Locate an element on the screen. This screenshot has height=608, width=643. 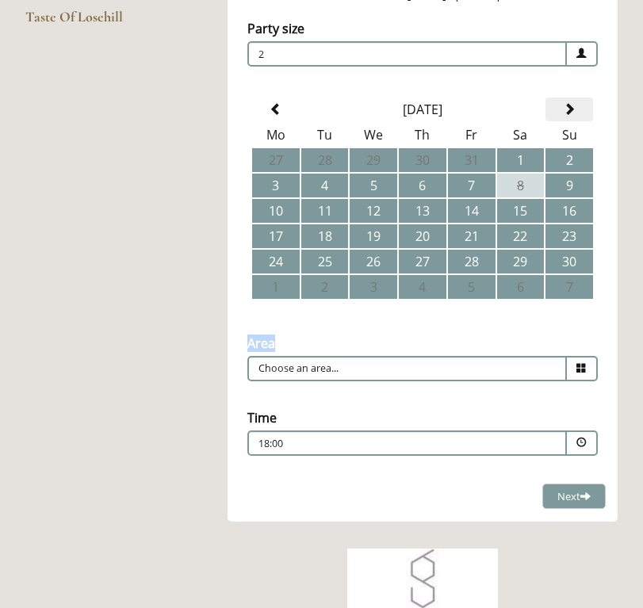
td: 15 is located at coordinates (521, 211).